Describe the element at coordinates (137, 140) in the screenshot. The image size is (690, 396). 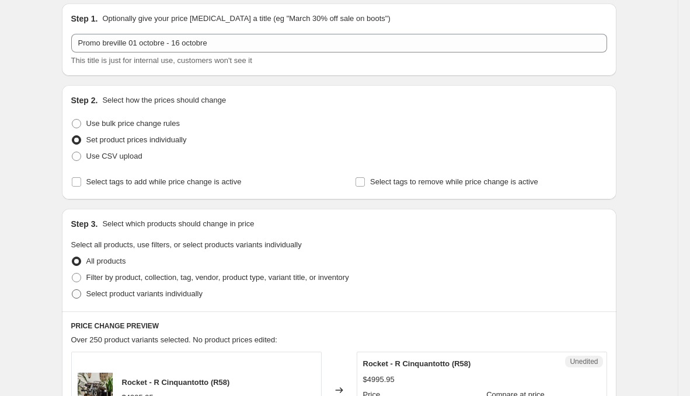
I see `span: Set product prices individually` at that location.